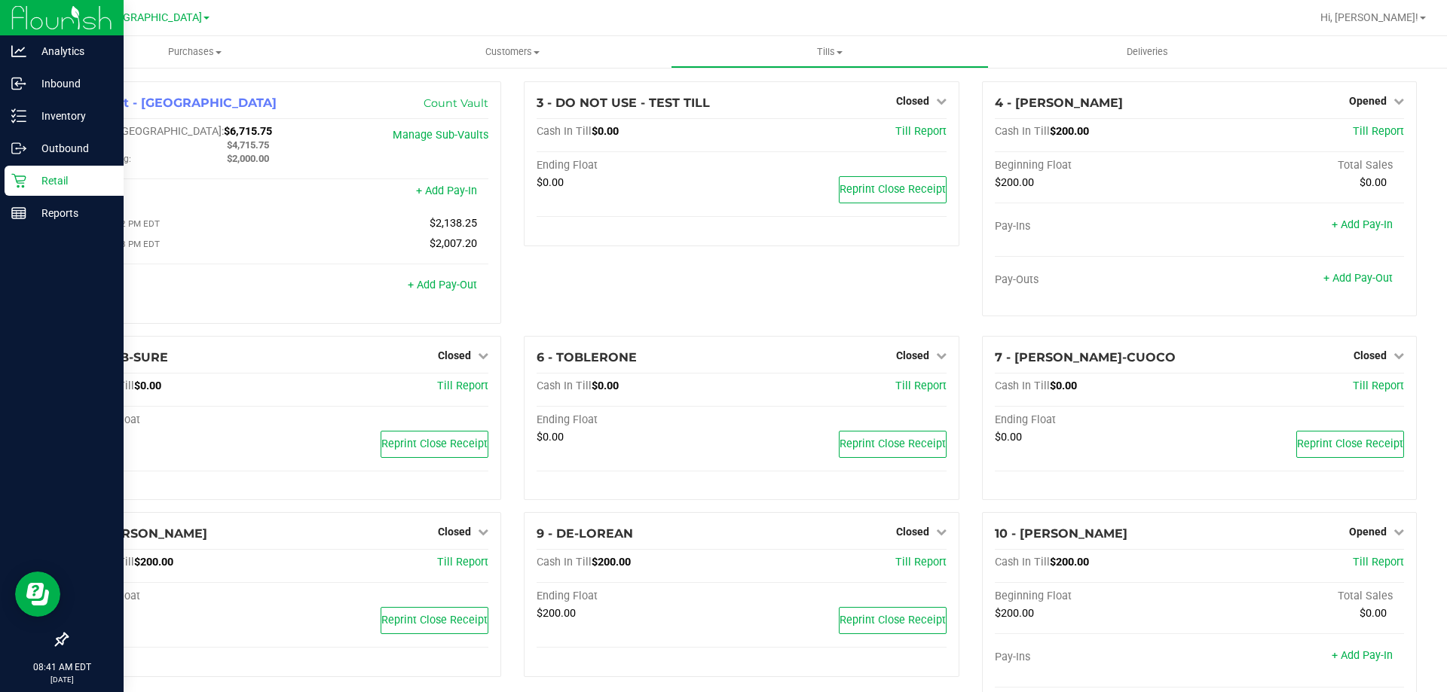  Describe the element at coordinates (248, 145) in the screenshot. I see `span: $4,715.75` at that location.